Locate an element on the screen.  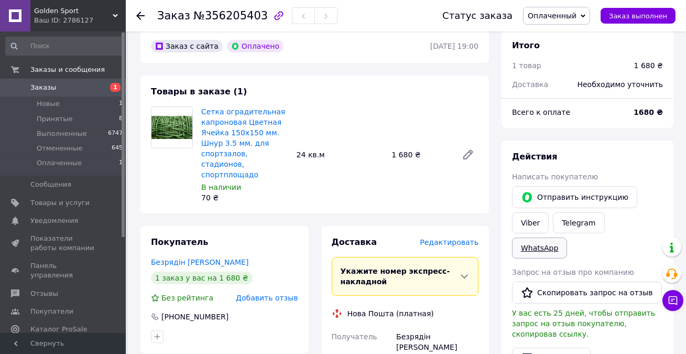
a: Сетка оградительная капроновая Цветная Ячейка 150х150 мм. Шнур 3.5 мм. для спортзалов, стадионов,... is located at coordinates (243, 143).